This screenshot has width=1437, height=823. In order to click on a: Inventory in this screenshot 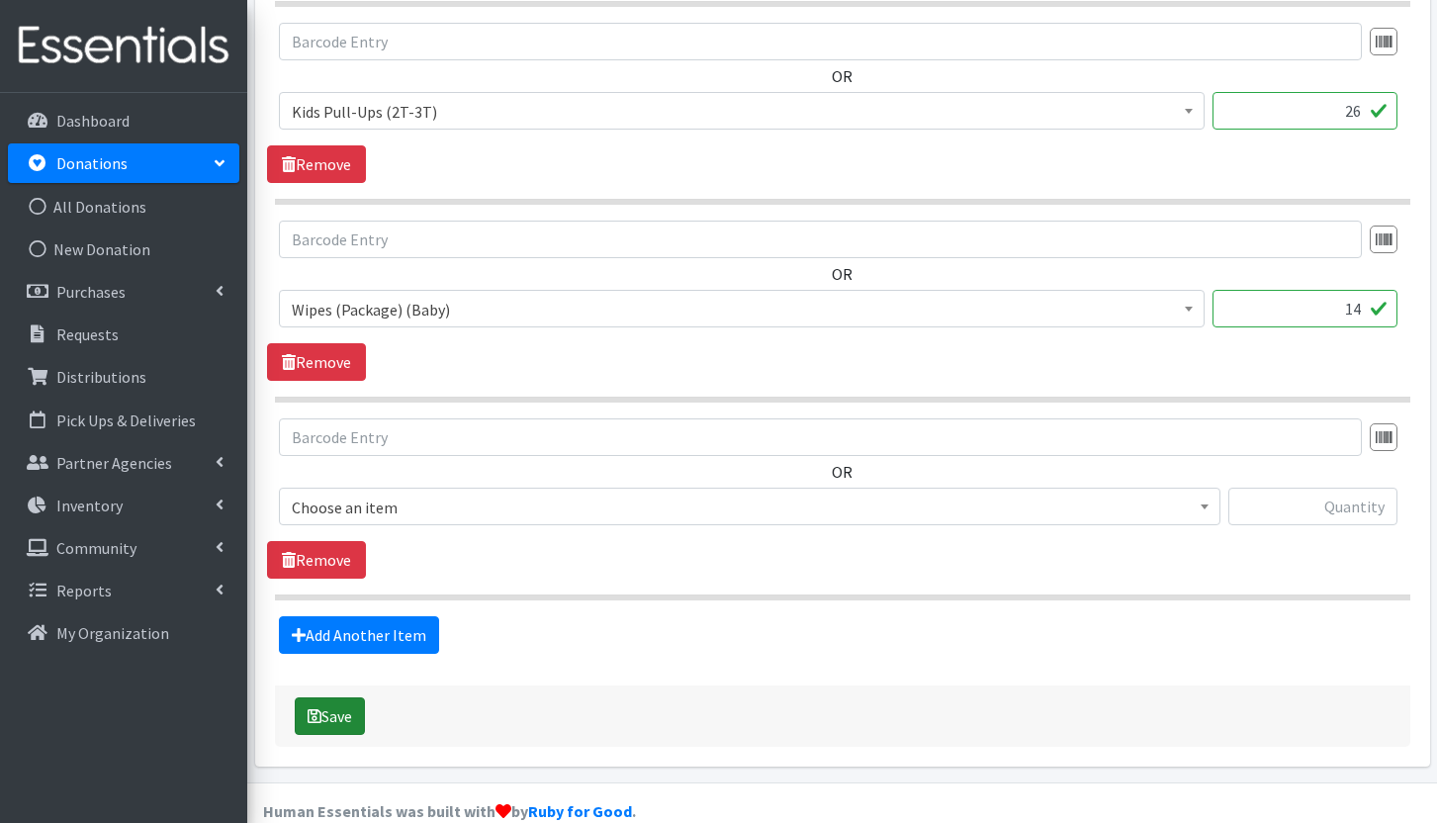, I will do `click(124, 505)`.